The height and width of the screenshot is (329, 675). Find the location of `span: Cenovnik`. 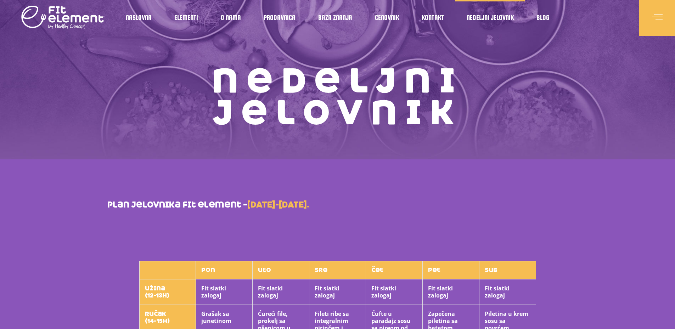

span: Cenovnik is located at coordinates (387, 18).